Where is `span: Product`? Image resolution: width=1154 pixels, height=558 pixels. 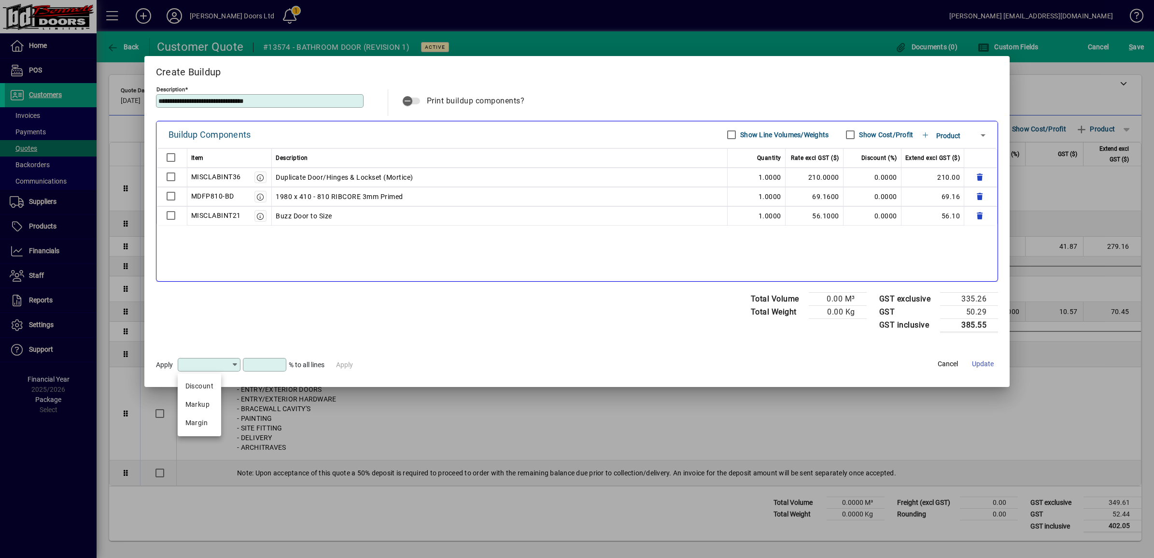 span: Product is located at coordinates (948, 136).